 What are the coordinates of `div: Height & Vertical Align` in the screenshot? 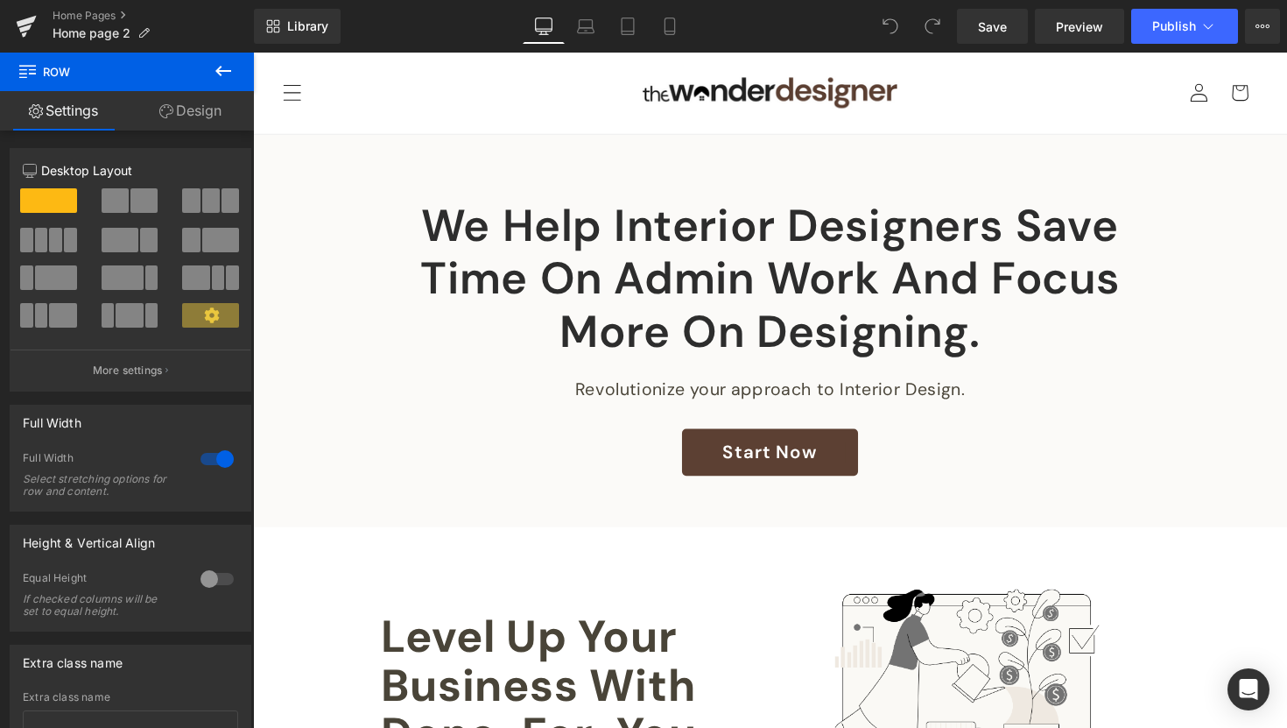 It's located at (88, 538).